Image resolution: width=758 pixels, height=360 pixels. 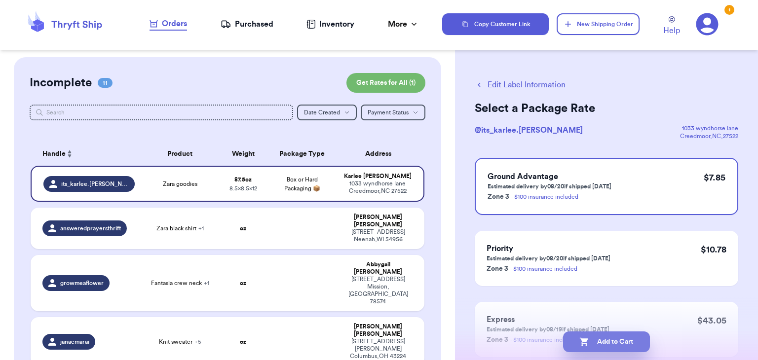 What do you see at coordinates (330, 24) in the screenshot?
I see `a: Inventory` at bounding box center [330, 24].